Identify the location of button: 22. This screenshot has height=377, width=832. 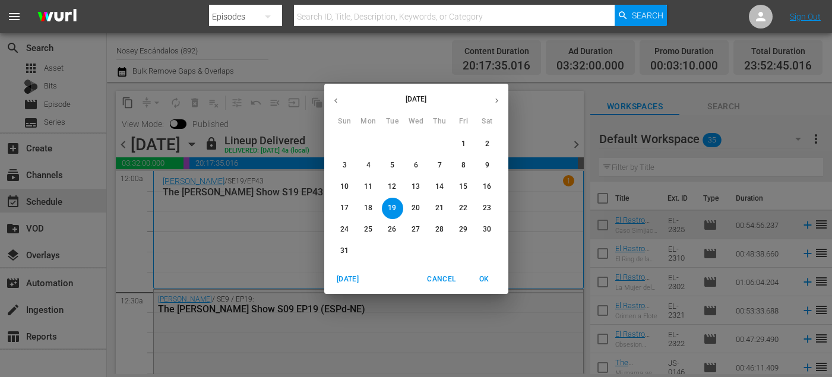
(464, 208).